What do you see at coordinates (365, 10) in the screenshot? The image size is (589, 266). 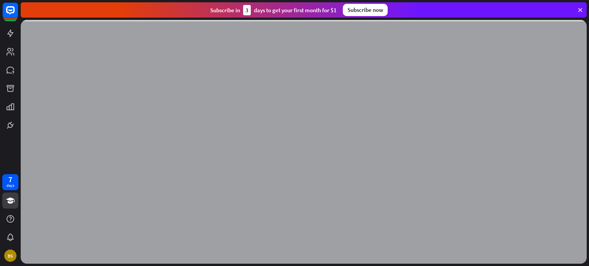 I see `div: Subscribe now` at bounding box center [365, 10].